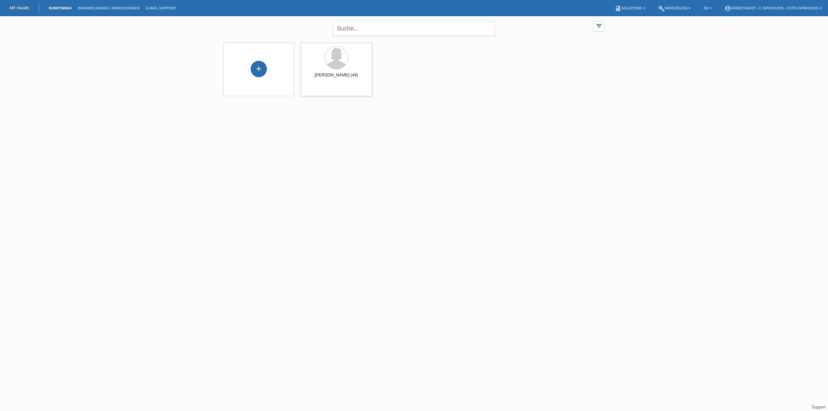 Image resolution: width=828 pixels, height=411 pixels. Describe the element at coordinates (60, 8) in the screenshot. I see `a: Kund*innen` at that location.